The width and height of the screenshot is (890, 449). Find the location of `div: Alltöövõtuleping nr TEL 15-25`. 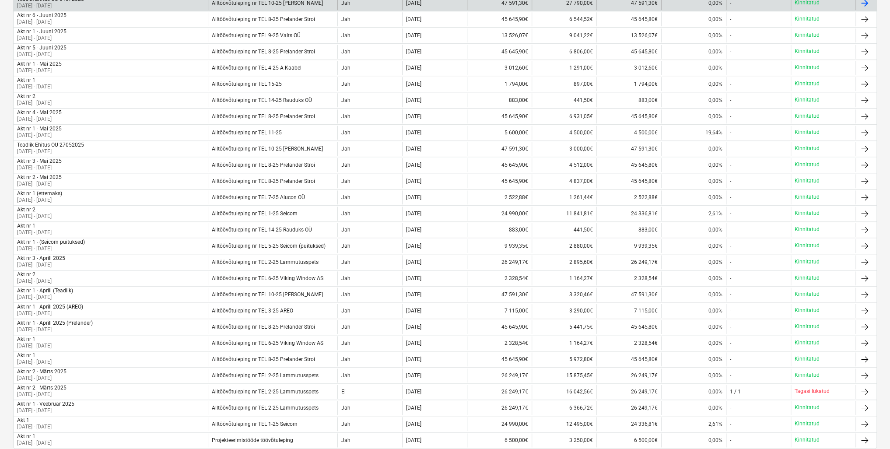

div: Alltöövõtuleping nr TEL 15-25 is located at coordinates (247, 84).